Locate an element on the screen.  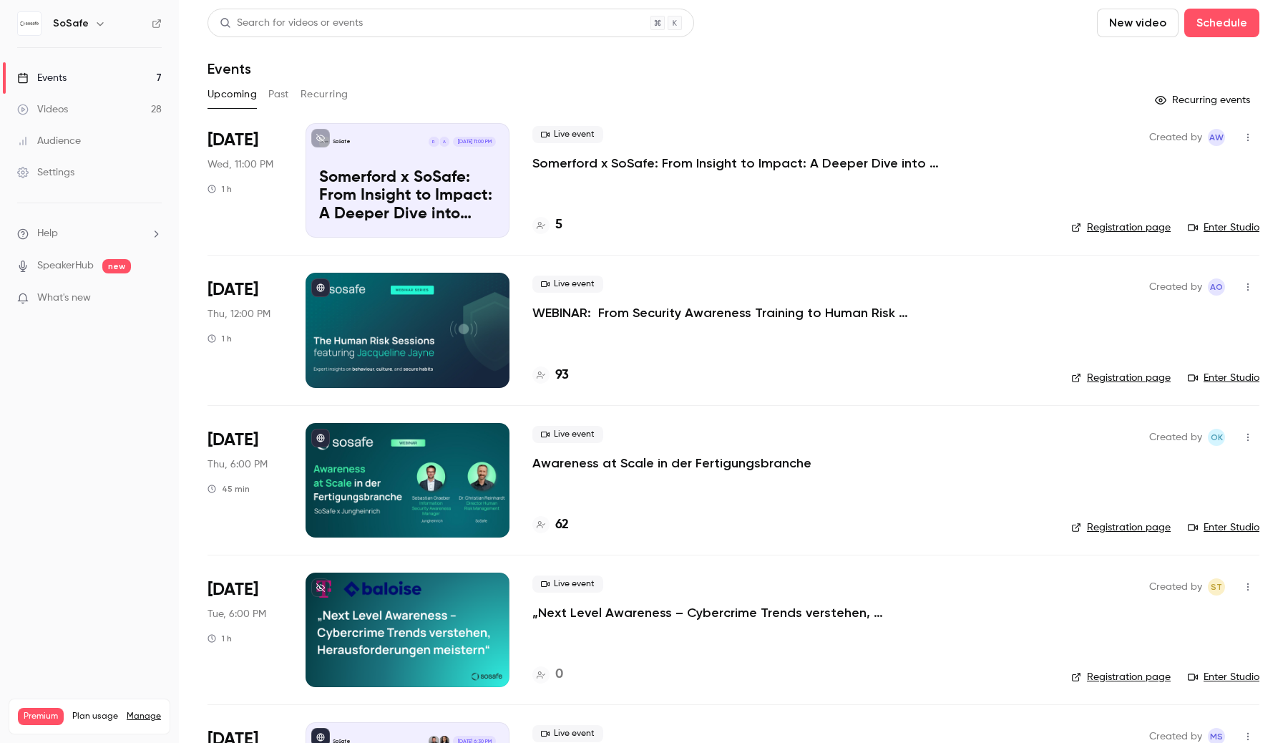
div: A is located at coordinates (444, 142).